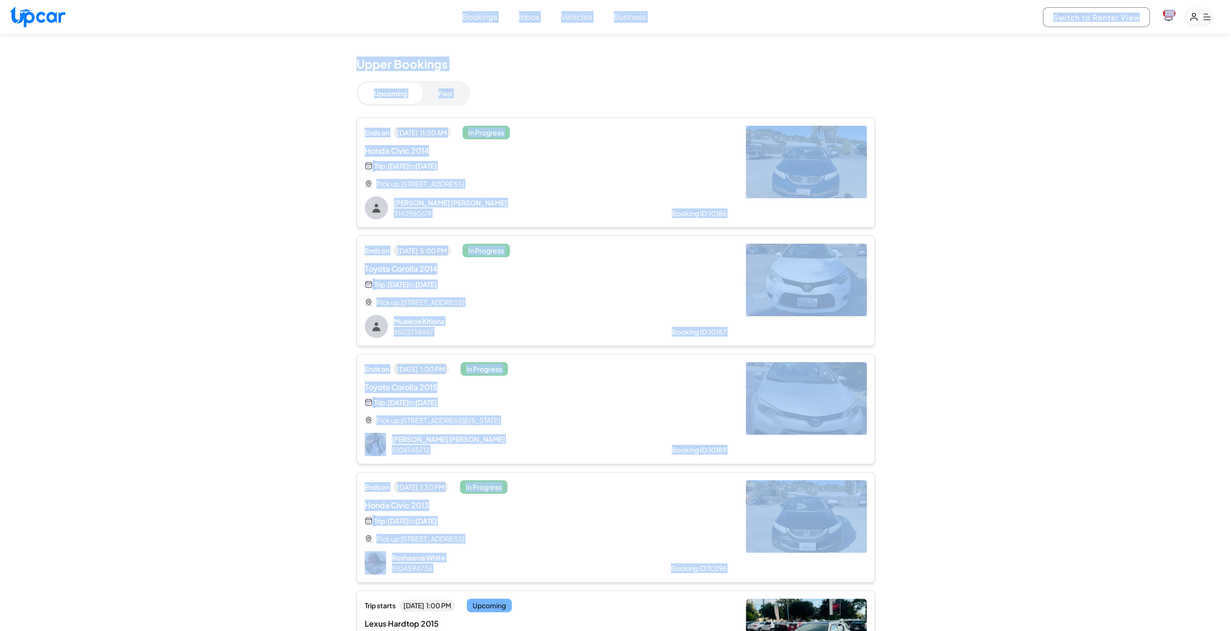 The height and width of the screenshot is (631, 1231). I want to click on img: Toyota Corolla 2015, so click(807, 399).